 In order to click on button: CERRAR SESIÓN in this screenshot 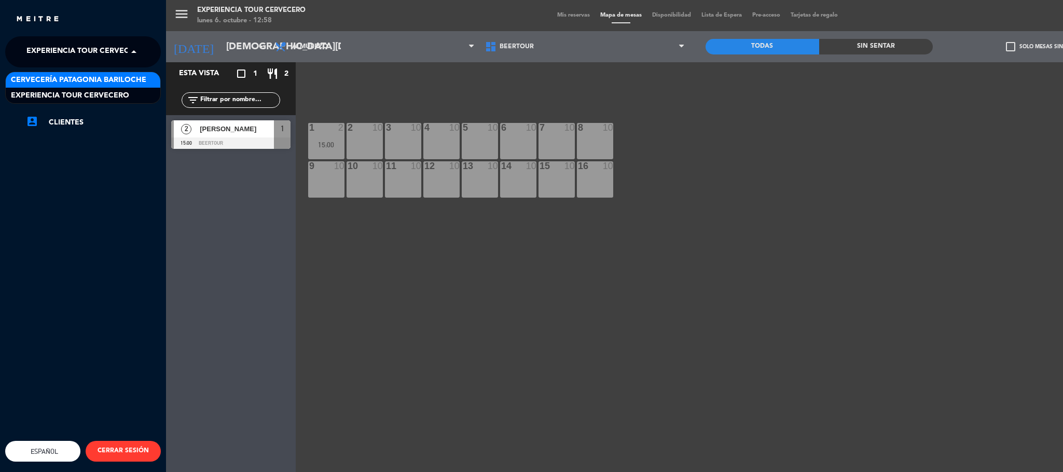, I will do `click(123, 451)`.